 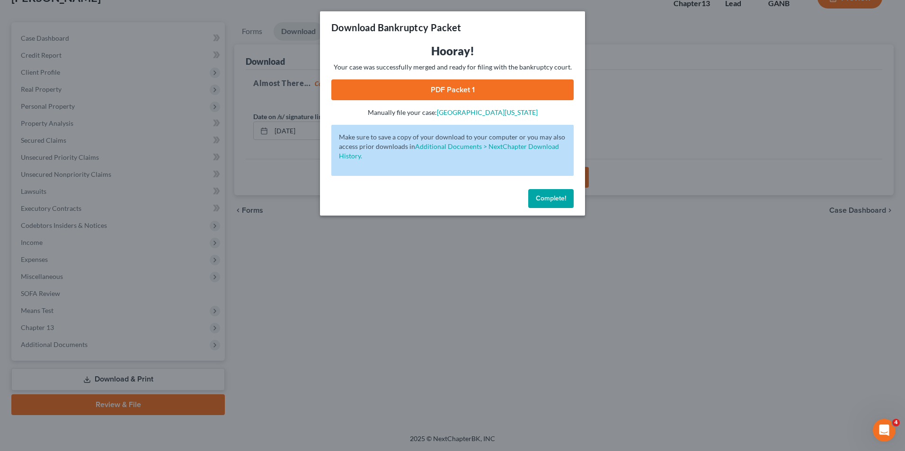 What do you see at coordinates (452, 113) in the screenshot?
I see `p: Manually file your case:` at bounding box center [452, 113].